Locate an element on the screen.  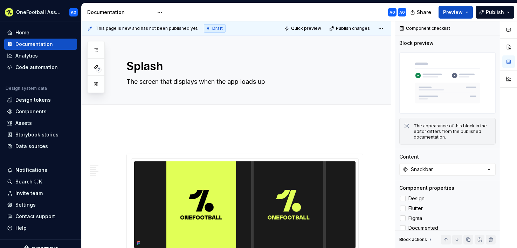
a: Invite team is located at coordinates (41, 193).